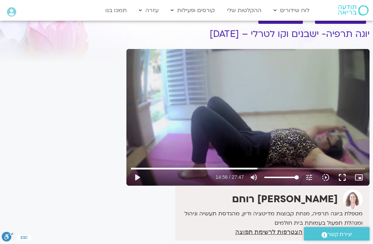  What do you see at coordinates (149, 10) in the screenshot?
I see `a: עזרה` at bounding box center [149, 10].